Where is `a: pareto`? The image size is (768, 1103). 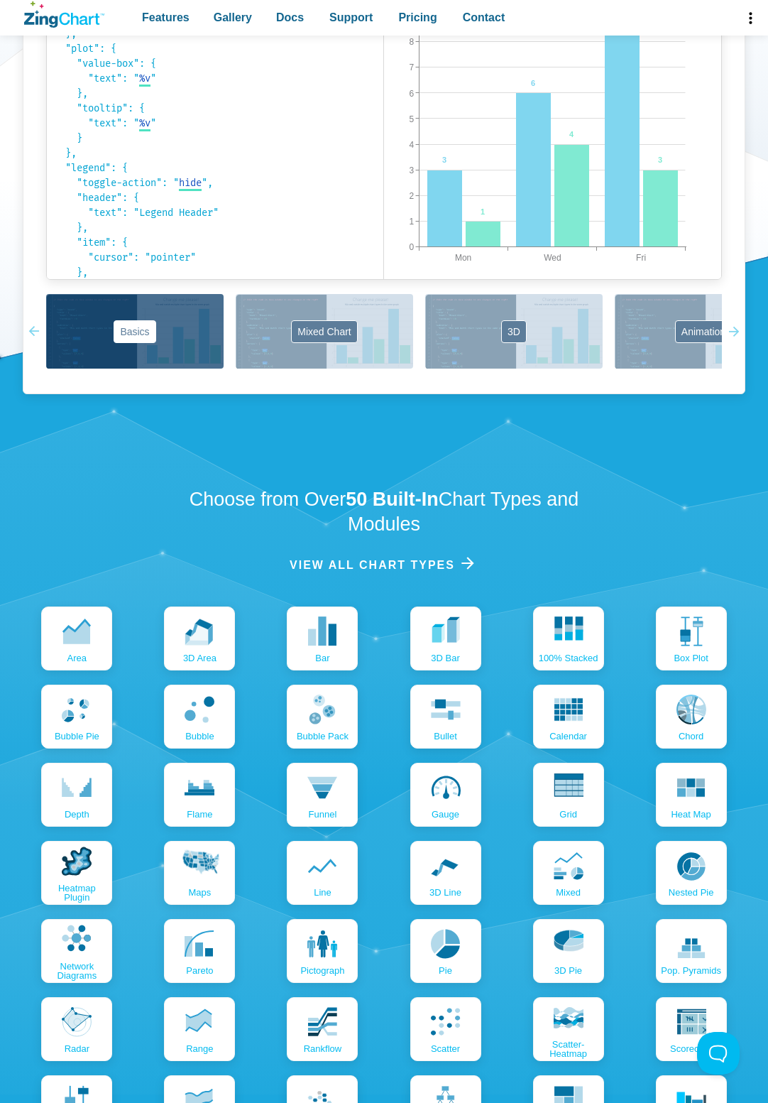
a: pareto is located at coordinates (200, 951).